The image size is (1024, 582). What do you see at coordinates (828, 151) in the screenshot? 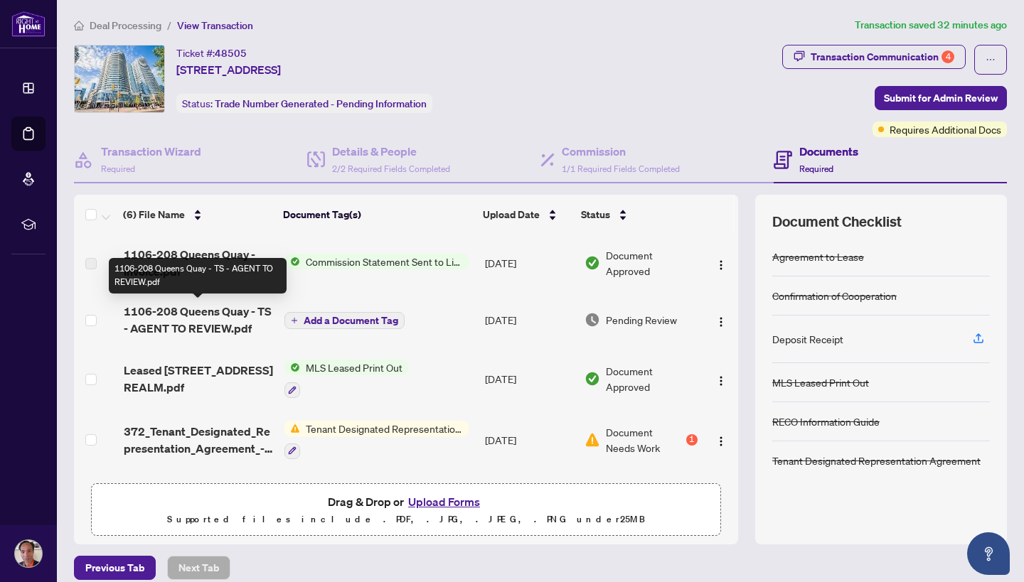
I see `h4: Documents` at bounding box center [828, 151].